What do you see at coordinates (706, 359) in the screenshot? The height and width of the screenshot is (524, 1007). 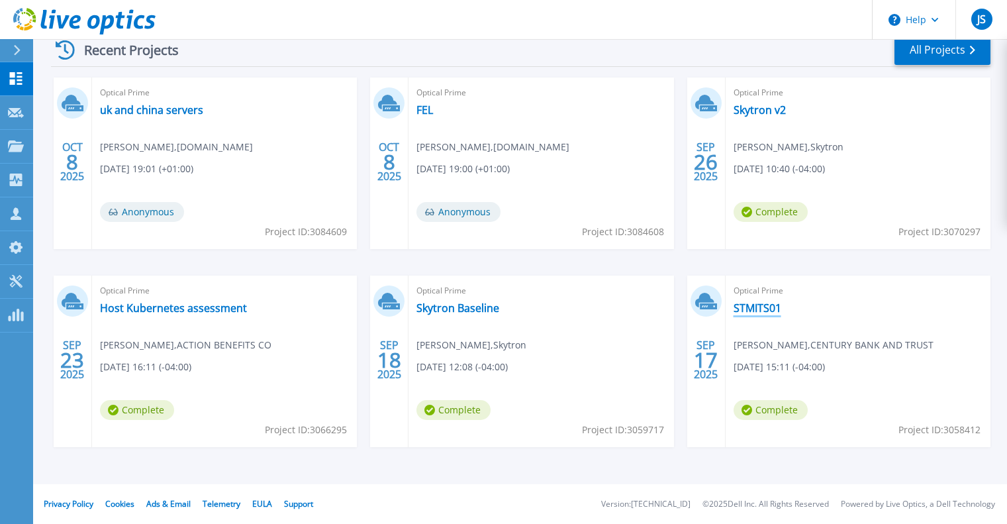 I see `span: 17` at bounding box center [706, 359].